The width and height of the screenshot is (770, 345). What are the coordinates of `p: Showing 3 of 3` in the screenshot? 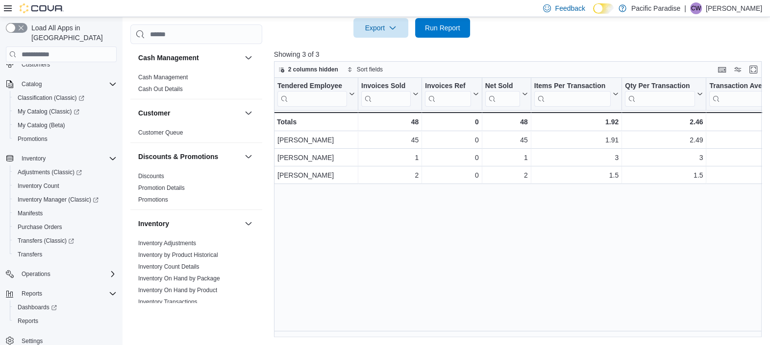 It's located at (520, 54).